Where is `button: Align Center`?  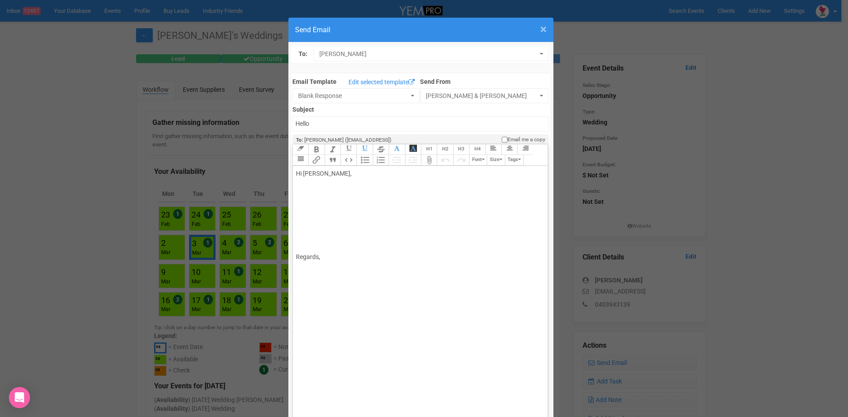
button: Align Center is located at coordinates (509, 150).